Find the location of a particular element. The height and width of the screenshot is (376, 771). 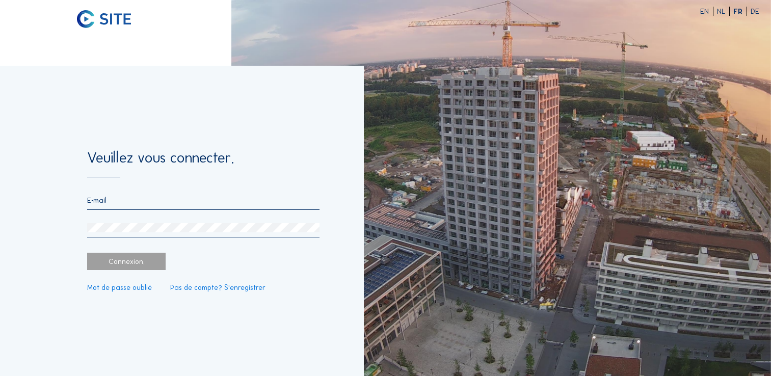

div: NL is located at coordinates (723, 11).